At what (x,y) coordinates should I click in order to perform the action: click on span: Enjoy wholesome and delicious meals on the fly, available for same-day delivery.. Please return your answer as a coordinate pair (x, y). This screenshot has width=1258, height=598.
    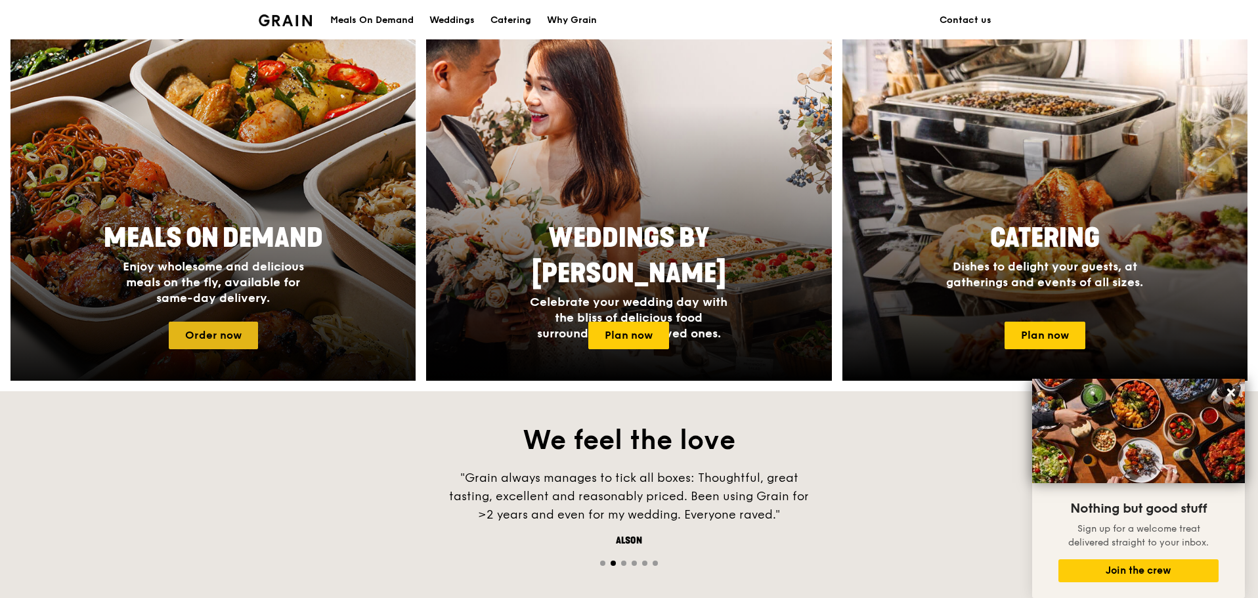
    Looking at the image, I should click on (213, 282).